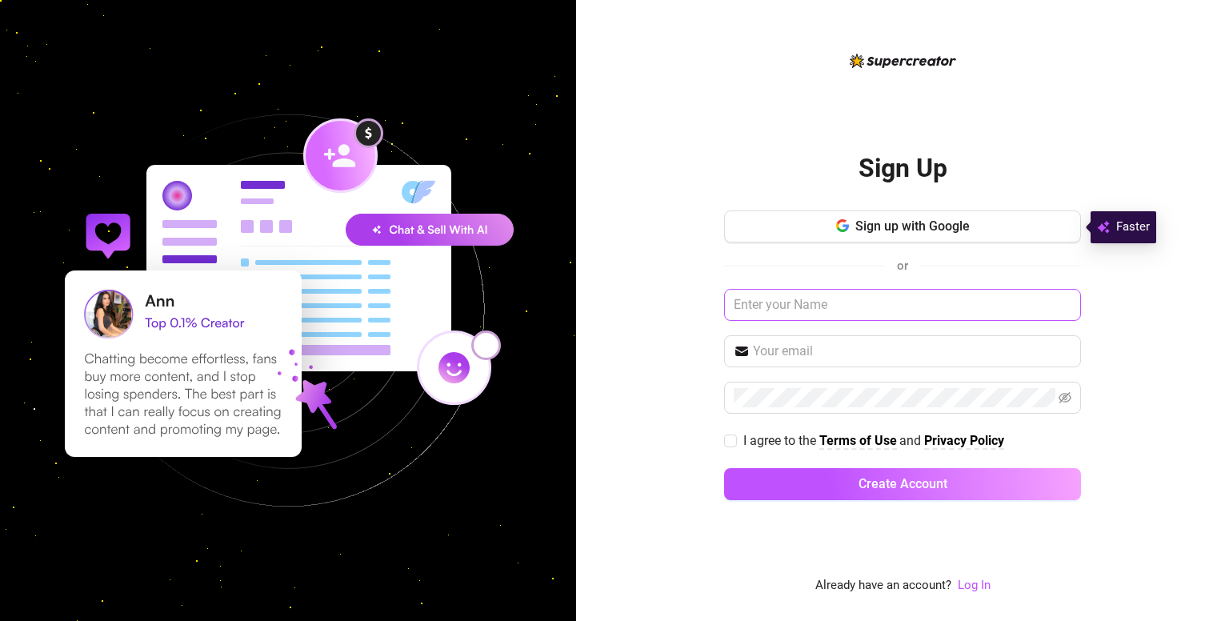 The height and width of the screenshot is (621, 1229). What do you see at coordinates (965, 440) in the screenshot?
I see `strong: Privacy Policy` at bounding box center [965, 440].